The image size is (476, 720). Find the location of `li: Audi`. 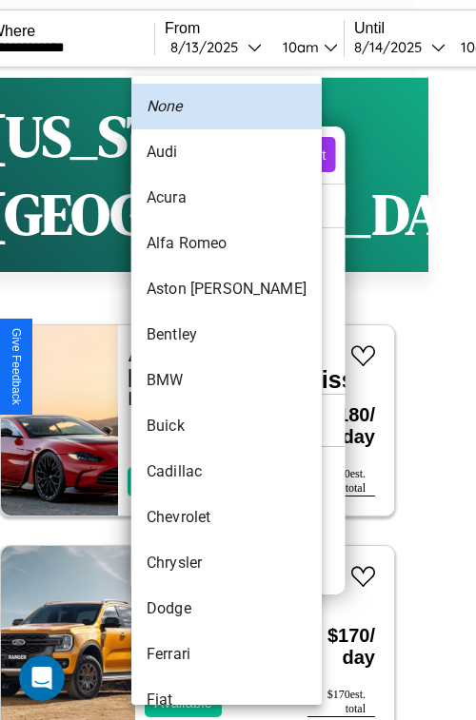

li: Audi is located at coordinates (226, 152).